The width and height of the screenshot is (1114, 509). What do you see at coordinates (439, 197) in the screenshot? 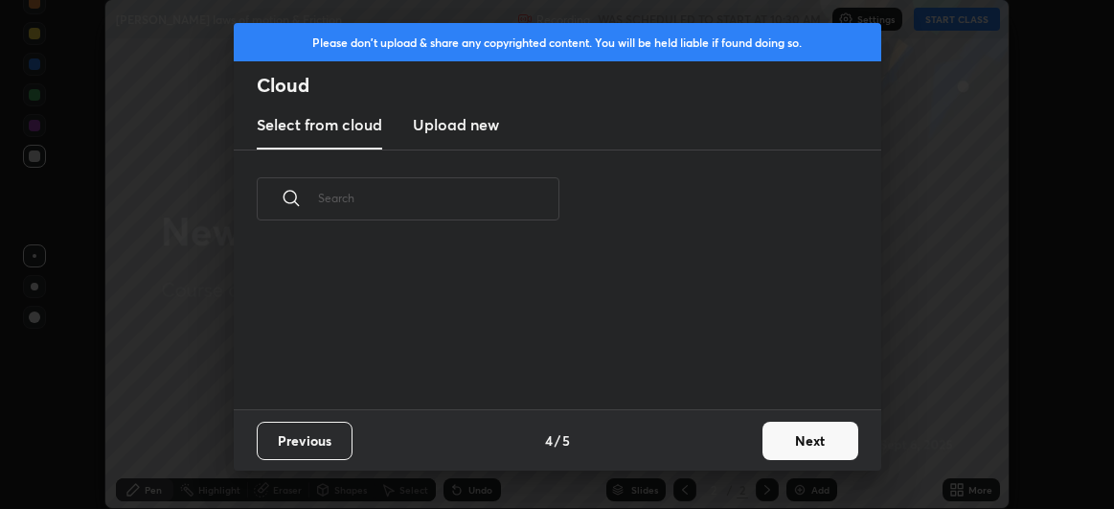
I see `input: Search` at bounding box center [439, 197].